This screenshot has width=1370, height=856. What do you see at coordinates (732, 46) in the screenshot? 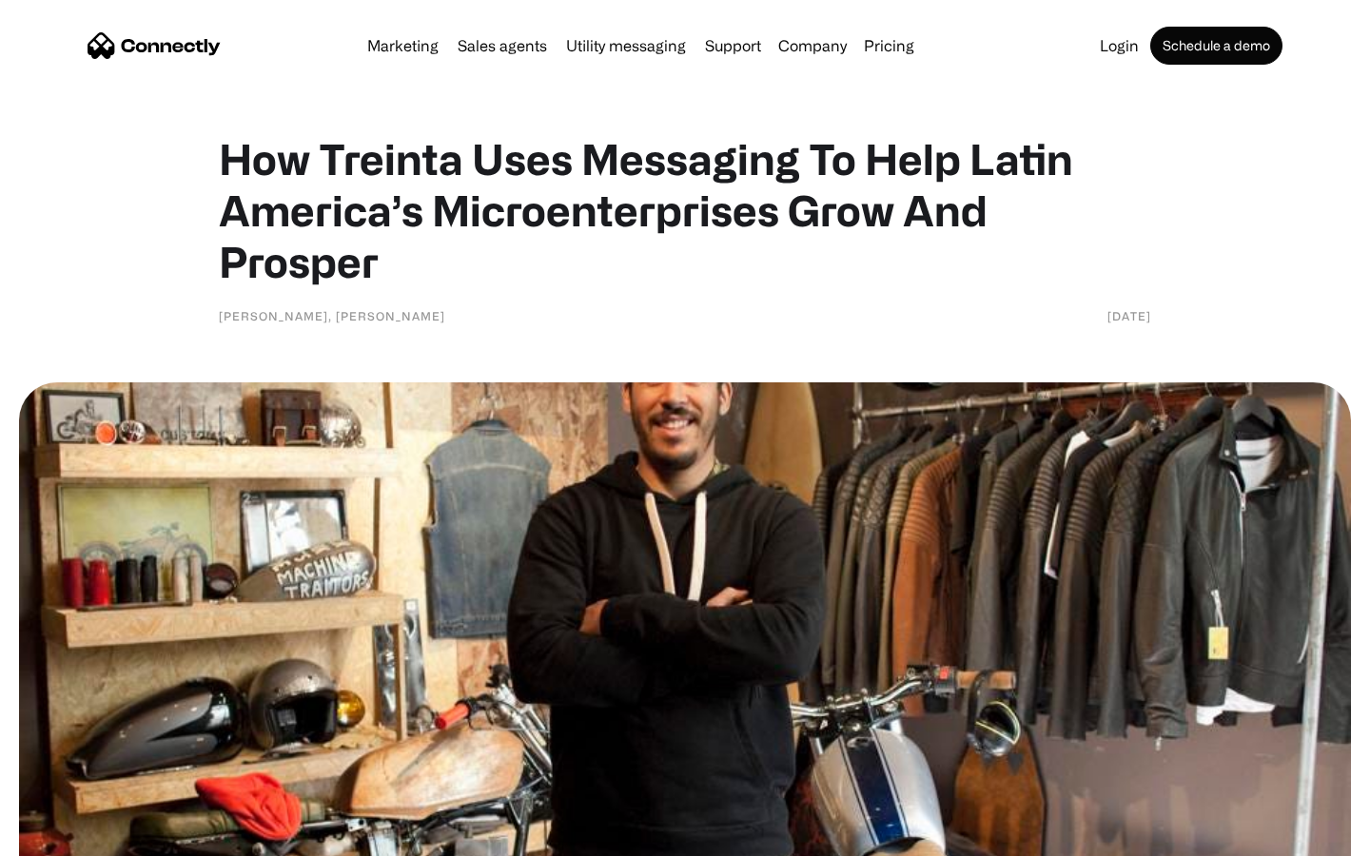
I see `a: Support` at bounding box center [732, 46].